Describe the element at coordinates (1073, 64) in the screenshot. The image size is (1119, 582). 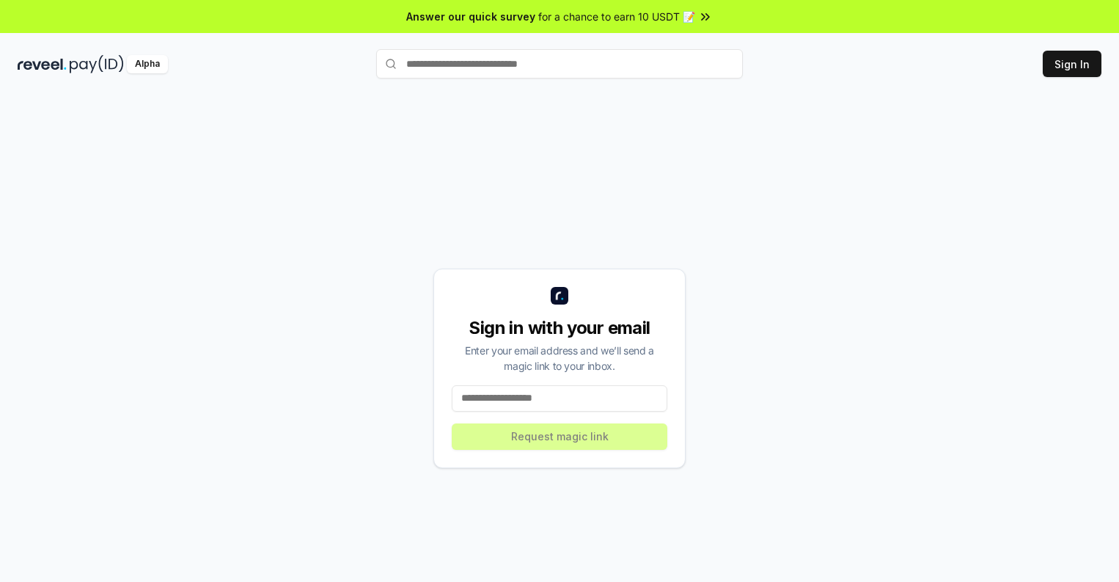
I see `button: Sign In` at that location.